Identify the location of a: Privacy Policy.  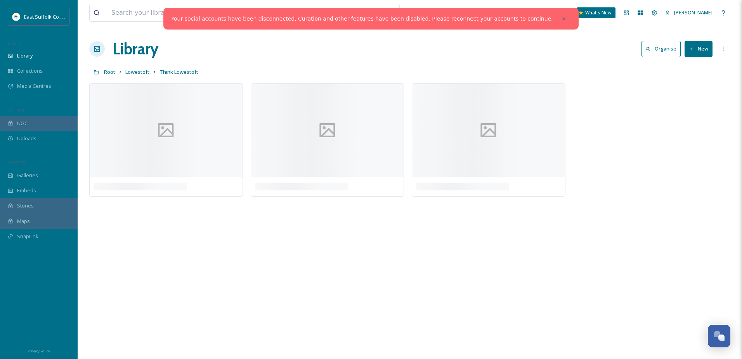
(39, 350).